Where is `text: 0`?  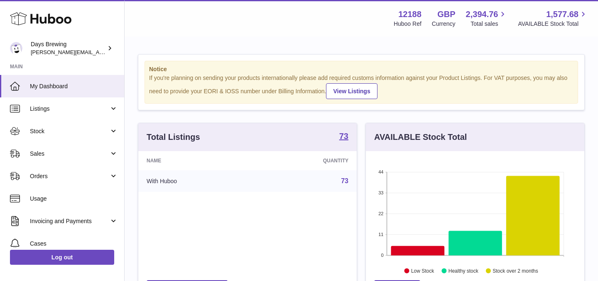 text: 0 is located at coordinates (382, 255).